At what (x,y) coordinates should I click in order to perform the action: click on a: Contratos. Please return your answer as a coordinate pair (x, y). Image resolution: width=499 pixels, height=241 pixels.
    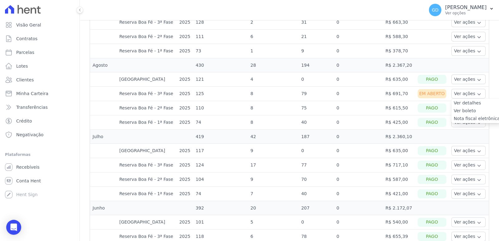
    Looking at the image, I should click on (40, 39).